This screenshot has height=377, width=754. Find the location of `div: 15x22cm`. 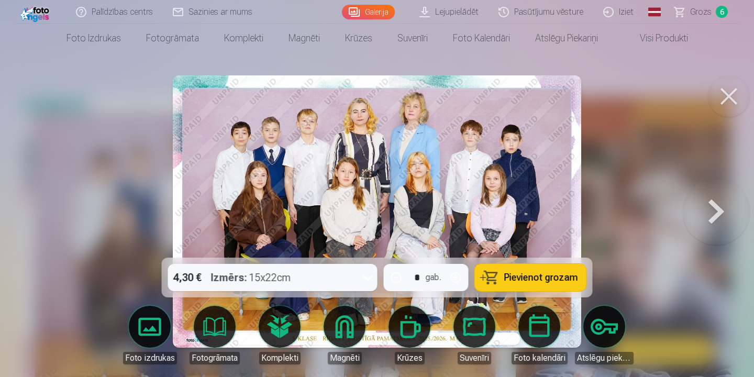

div: 15x22cm is located at coordinates (251, 277).